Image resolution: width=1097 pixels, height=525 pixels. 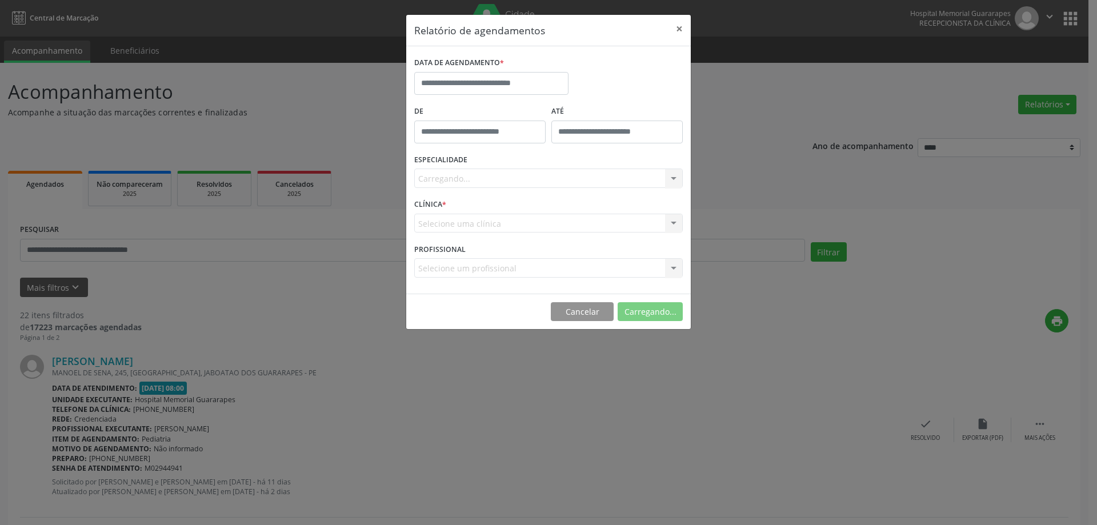 What do you see at coordinates (479, 30) in the screenshot?
I see `h5: Relatório de agendamentos` at bounding box center [479, 30].